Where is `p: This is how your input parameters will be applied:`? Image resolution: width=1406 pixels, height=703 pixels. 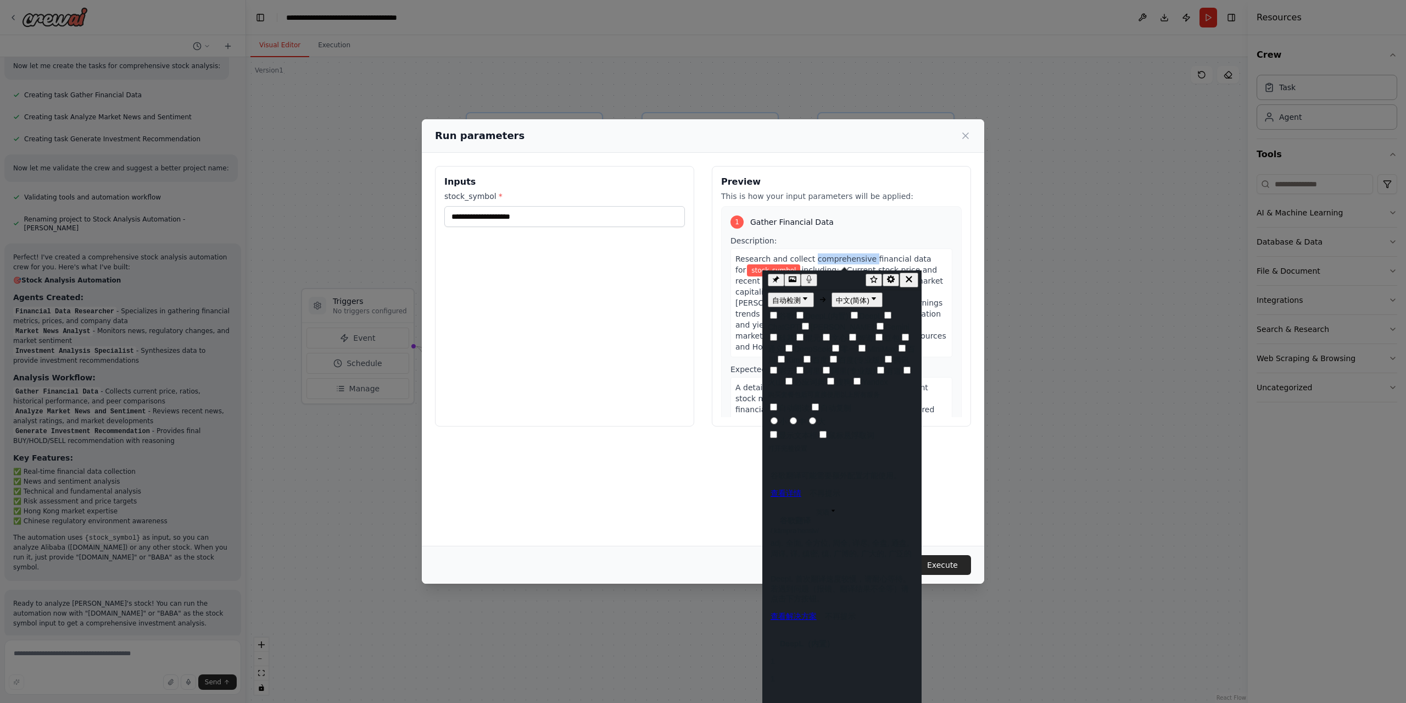
p: This is how your input parameters will be applied: is located at coordinates (842, 196).